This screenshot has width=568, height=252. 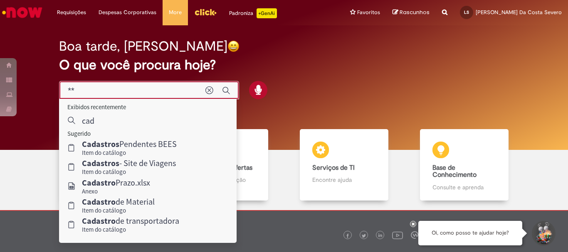 What do you see at coordinates (344, 165) in the screenshot?
I see `a: Serviços de TI Encontre ajuda` at bounding box center [344, 165].